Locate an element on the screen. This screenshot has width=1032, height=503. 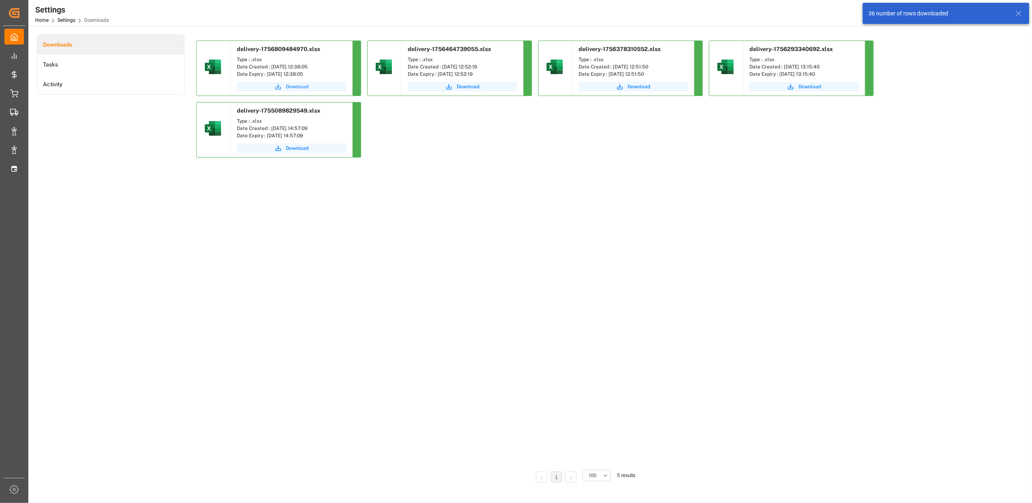
li: 1 is located at coordinates (556, 477).